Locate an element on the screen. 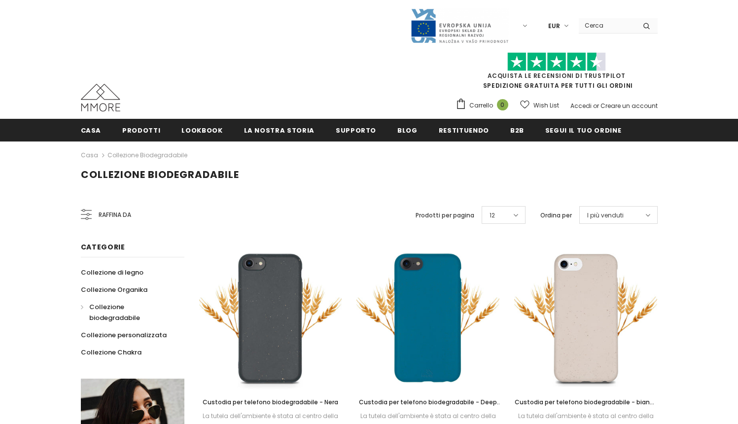 The width and height of the screenshot is (738, 424). span: Collezione Organika is located at coordinates (114, 289).